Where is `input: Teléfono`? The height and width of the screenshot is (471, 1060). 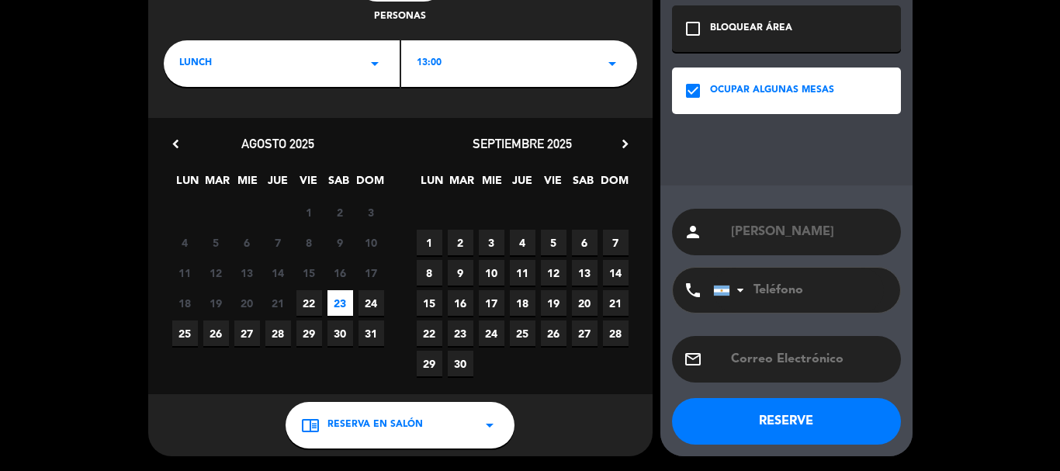
input: Teléfono is located at coordinates (798, 290).